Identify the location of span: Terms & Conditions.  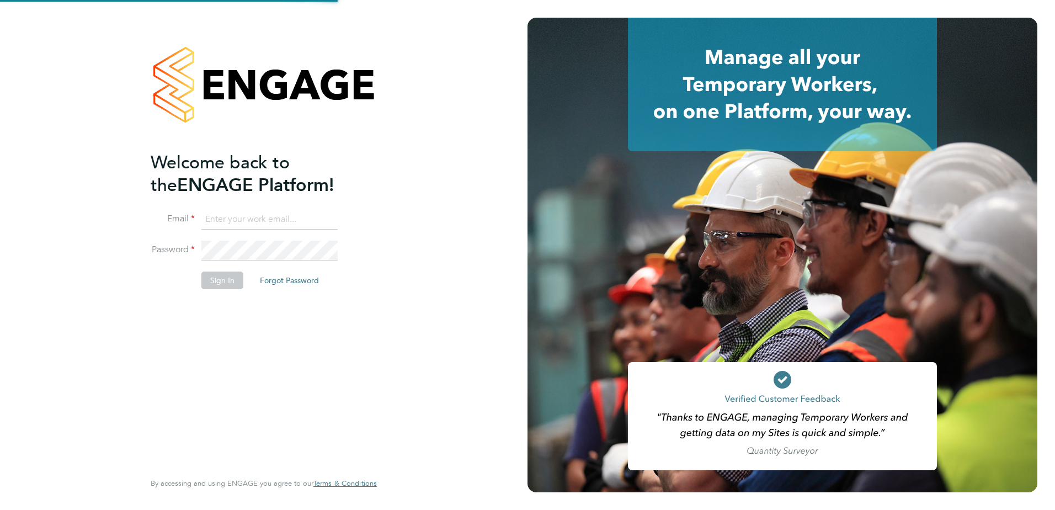
(345, 483).